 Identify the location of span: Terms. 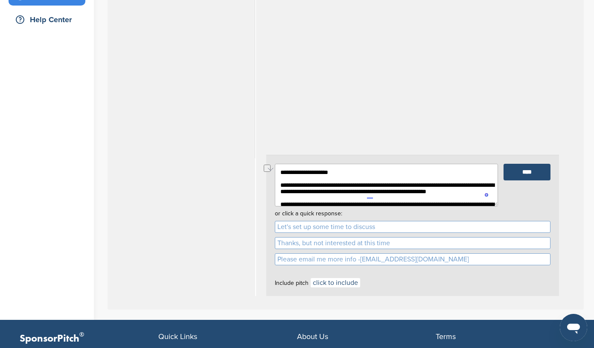
(446, 337).